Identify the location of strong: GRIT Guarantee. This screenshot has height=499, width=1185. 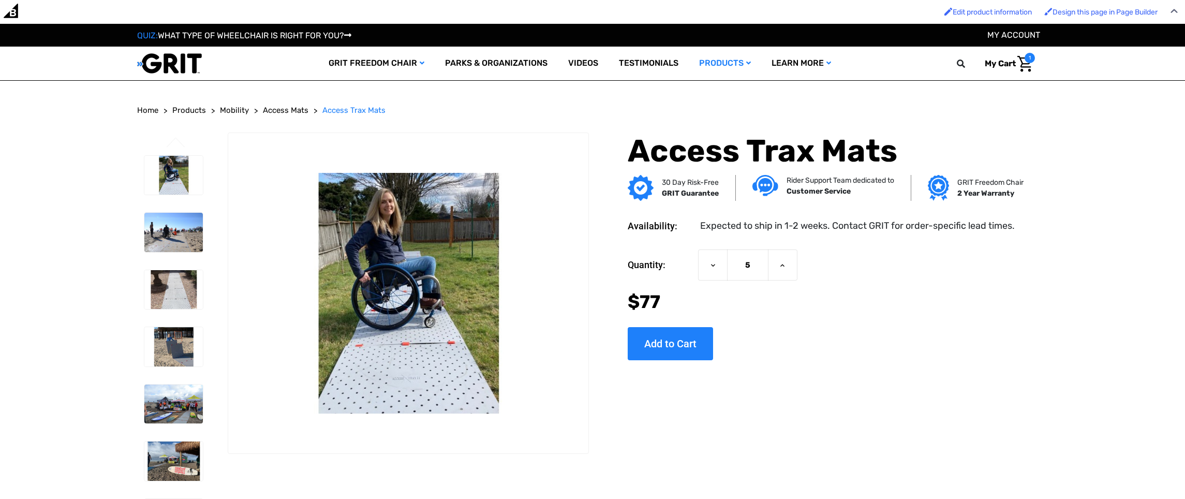
(690, 193).